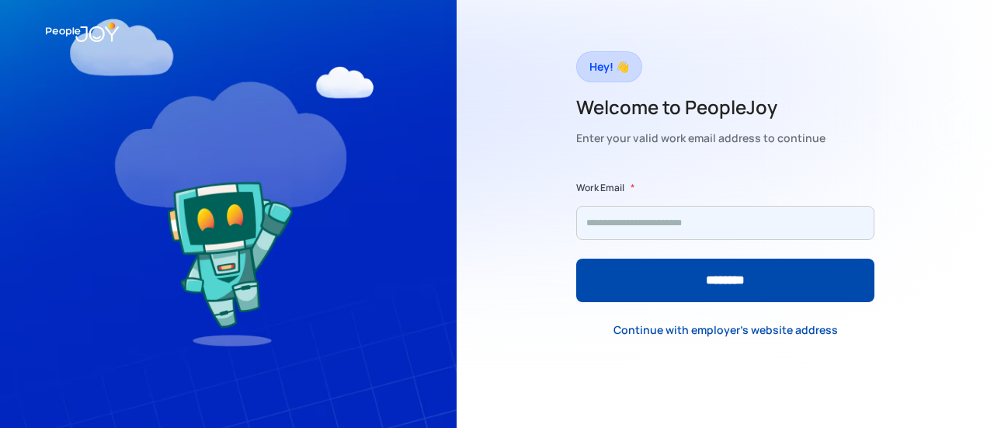  I want to click on div: Continue with employer's website address, so click(725, 330).